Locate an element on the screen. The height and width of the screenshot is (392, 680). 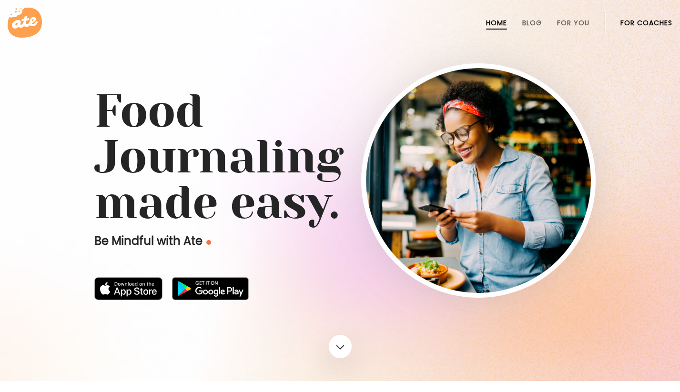
img: home-hero-img-rounded.png is located at coordinates (478, 181).